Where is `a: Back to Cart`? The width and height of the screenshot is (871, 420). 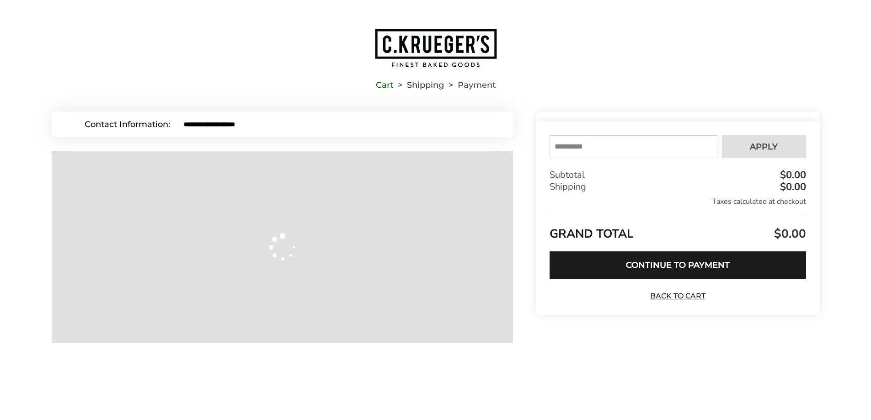
a: Back to Cart is located at coordinates (677, 296).